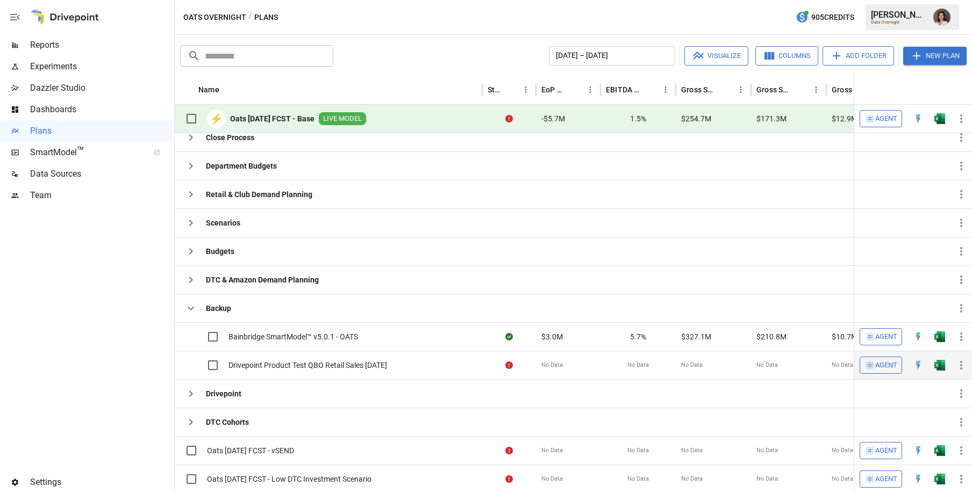 The width and height of the screenshot is (972, 493). What do you see at coordinates (844, 337) in the screenshot?
I see `span: $10.7M` at bounding box center [844, 337].